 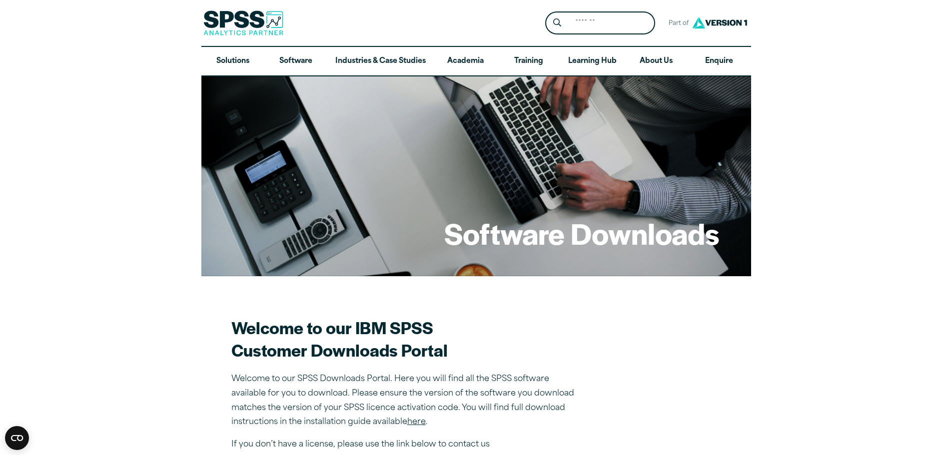 What do you see at coordinates (380, 61) in the screenshot?
I see `a: Industries & Case Studies` at bounding box center [380, 61].